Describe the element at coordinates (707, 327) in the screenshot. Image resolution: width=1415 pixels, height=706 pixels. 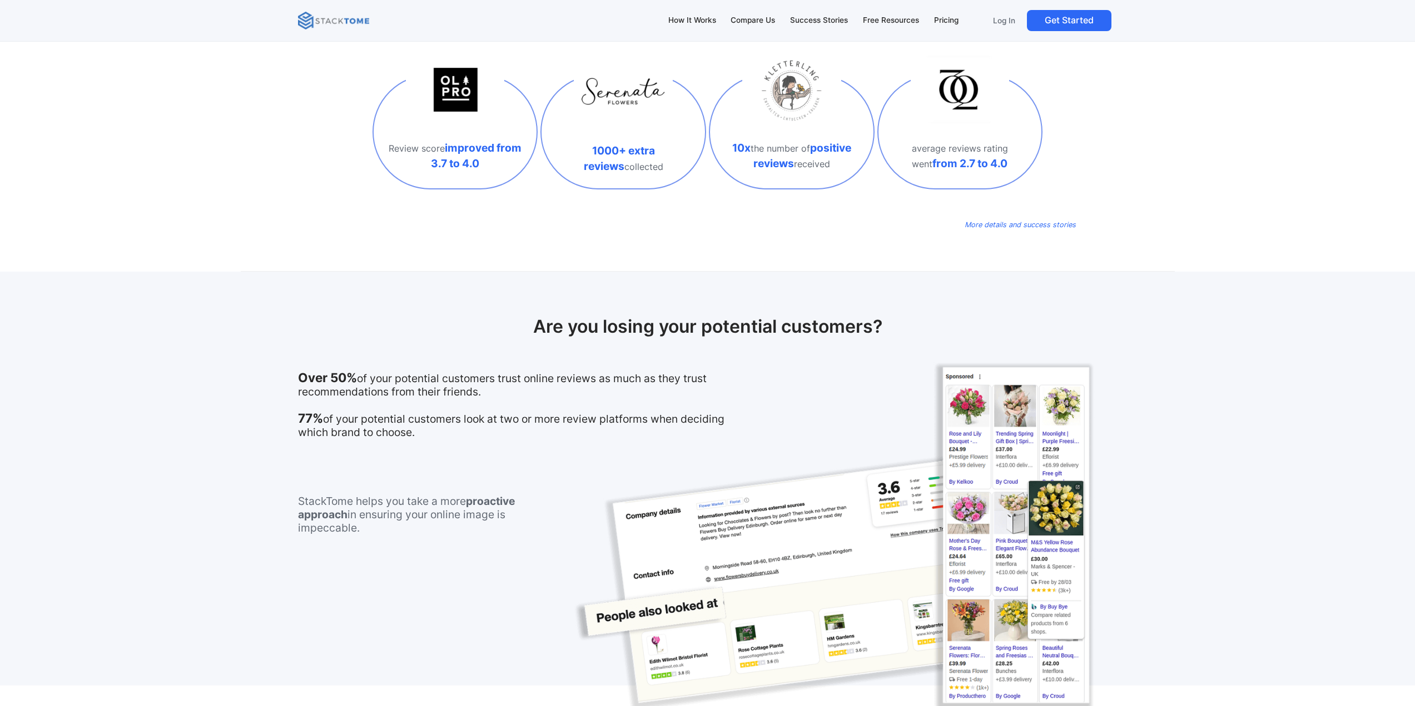
I see `h2: Are you losing your potential customers?` at that location.